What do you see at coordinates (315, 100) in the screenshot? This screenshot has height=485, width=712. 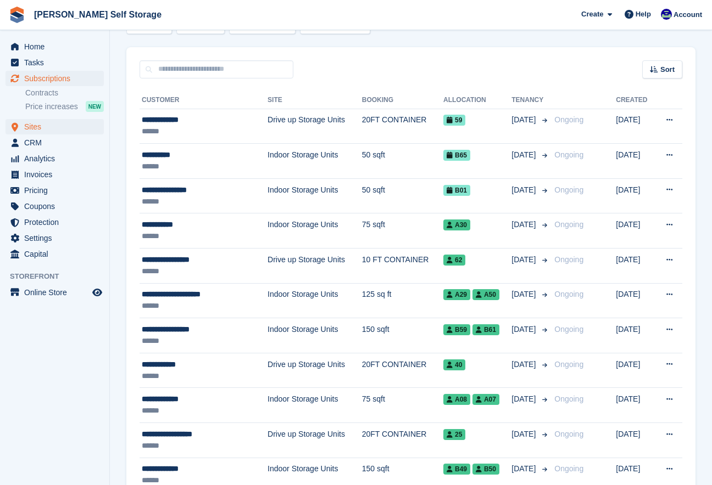 I see `th: Site` at bounding box center [315, 100].